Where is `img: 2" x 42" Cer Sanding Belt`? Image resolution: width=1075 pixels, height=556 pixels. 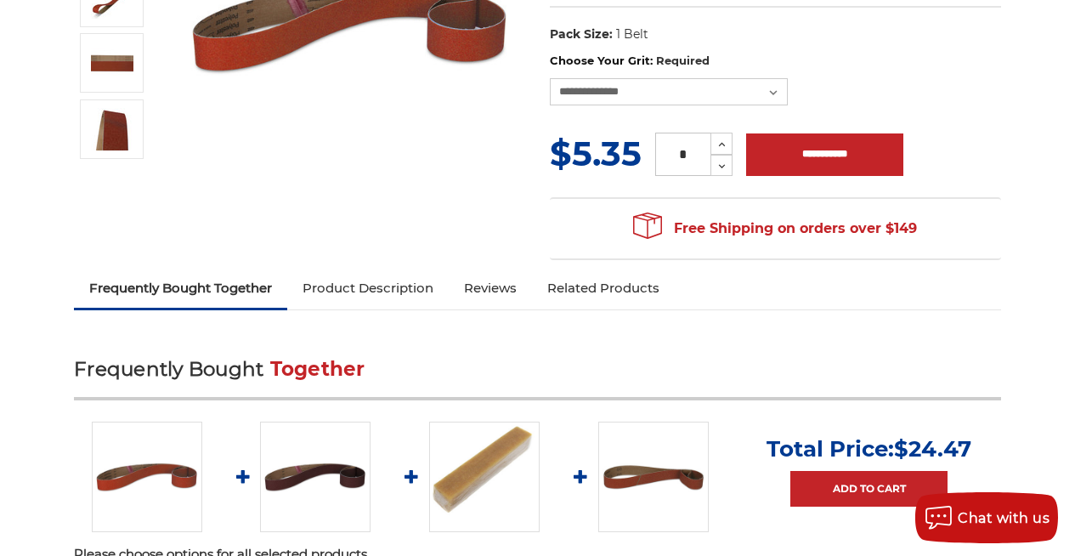
img: 2" x 42" Cer Sanding Belt is located at coordinates (112, 63).